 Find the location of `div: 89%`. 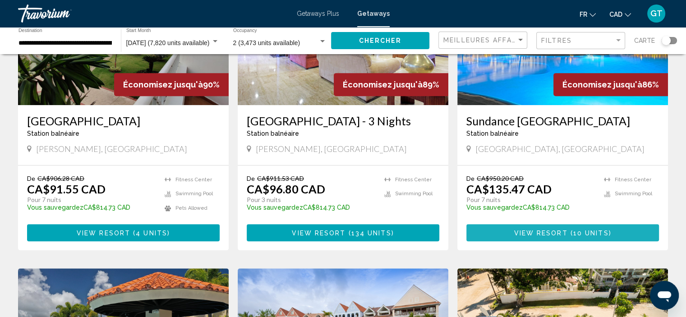

div: 89% is located at coordinates (391, 84).